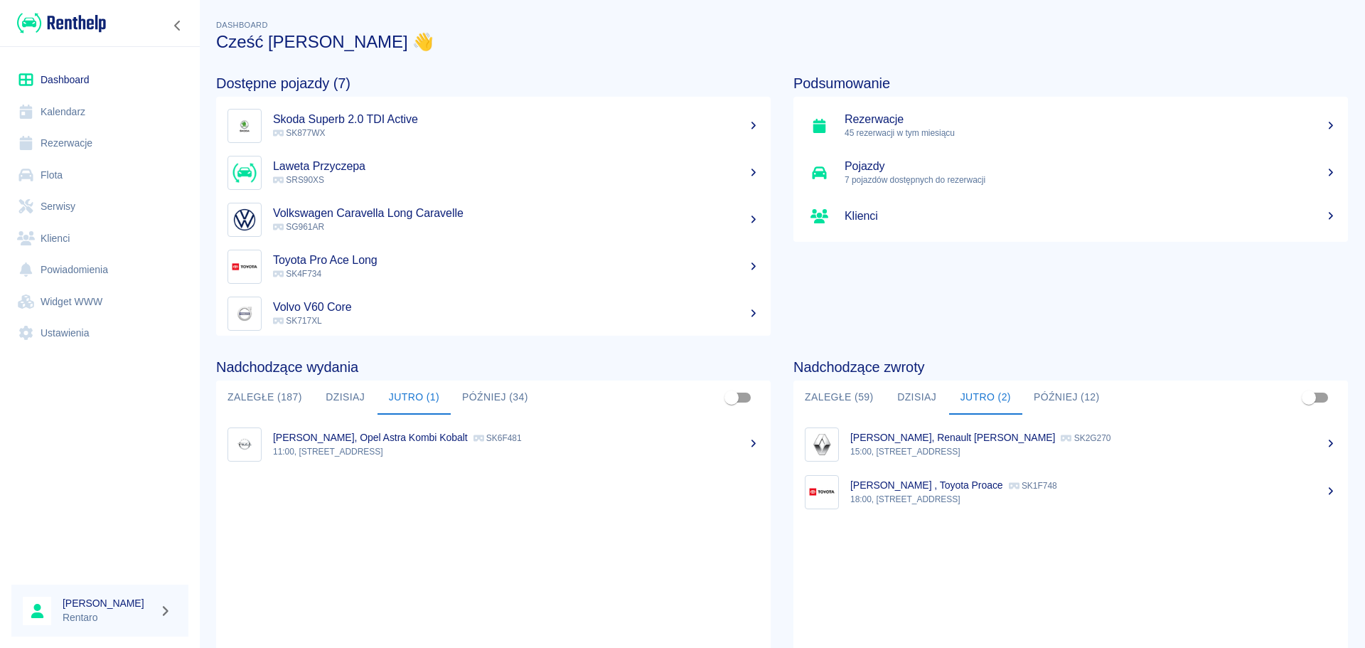  Describe the element at coordinates (1090, 216) in the screenshot. I see `h5: Klienci` at that location.